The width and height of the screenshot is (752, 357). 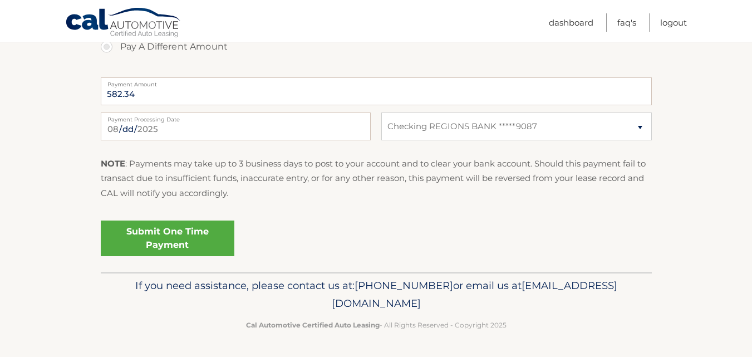 What do you see at coordinates (235, 126) in the screenshot?
I see `input: Payment Date` at bounding box center [235, 126].